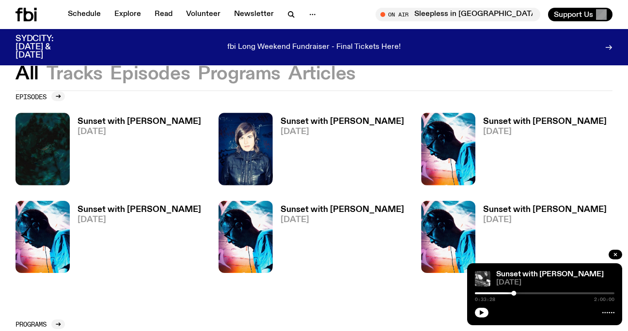 This screenshot has width=628, height=331. What do you see at coordinates (40, 325) in the screenshot?
I see `a: Programs` at bounding box center [40, 325].